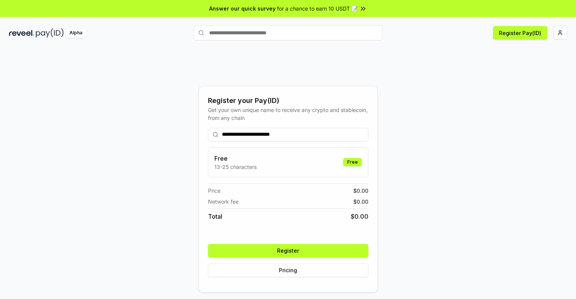  Describe the element at coordinates (22, 33) in the screenshot. I see `img: reveel_dark` at that location.